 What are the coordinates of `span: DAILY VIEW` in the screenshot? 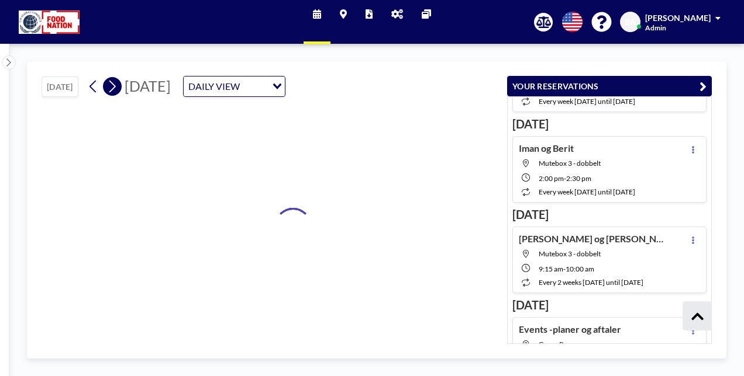 It's located at (214, 87).